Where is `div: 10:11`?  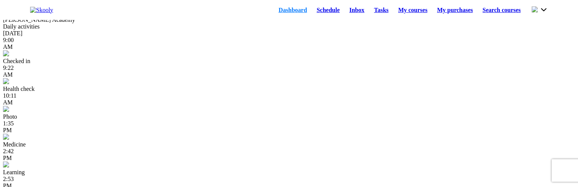
div: 10:11 is located at coordinates (289, 99).